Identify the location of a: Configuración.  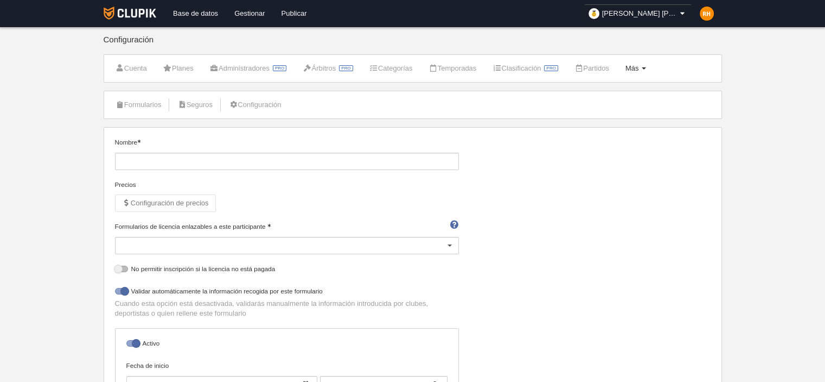
(255, 105).